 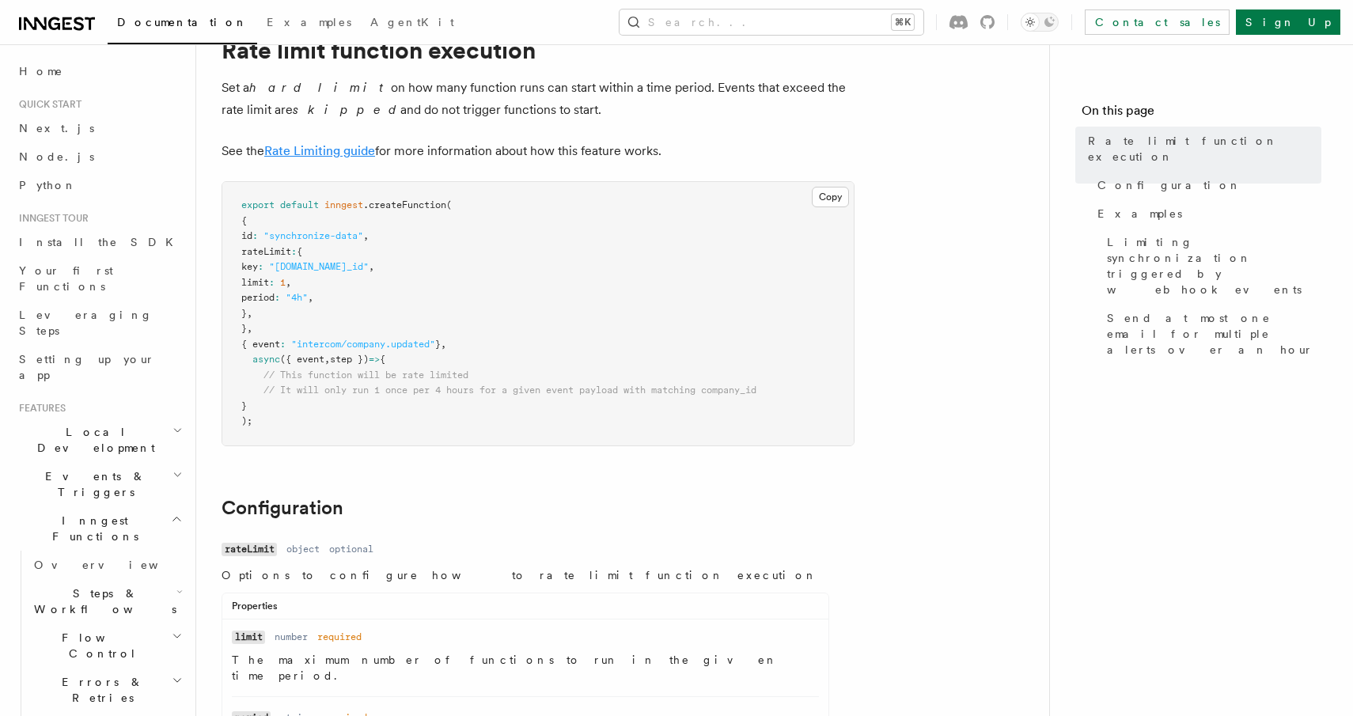 What do you see at coordinates (351, 549) in the screenshot?
I see `dd: optional` at bounding box center [351, 549].